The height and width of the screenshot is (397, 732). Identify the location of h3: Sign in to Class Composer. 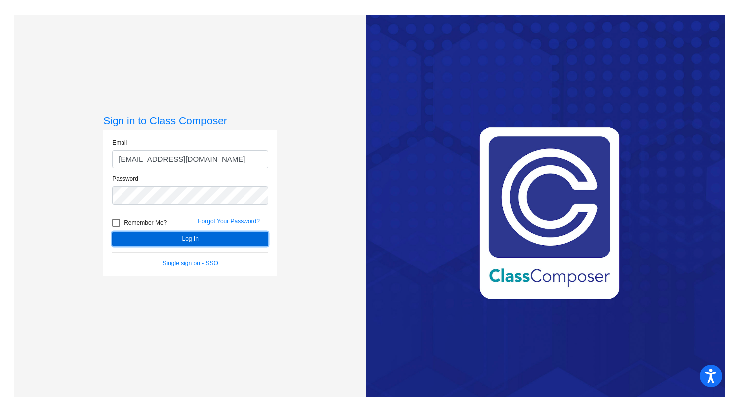
(190, 120).